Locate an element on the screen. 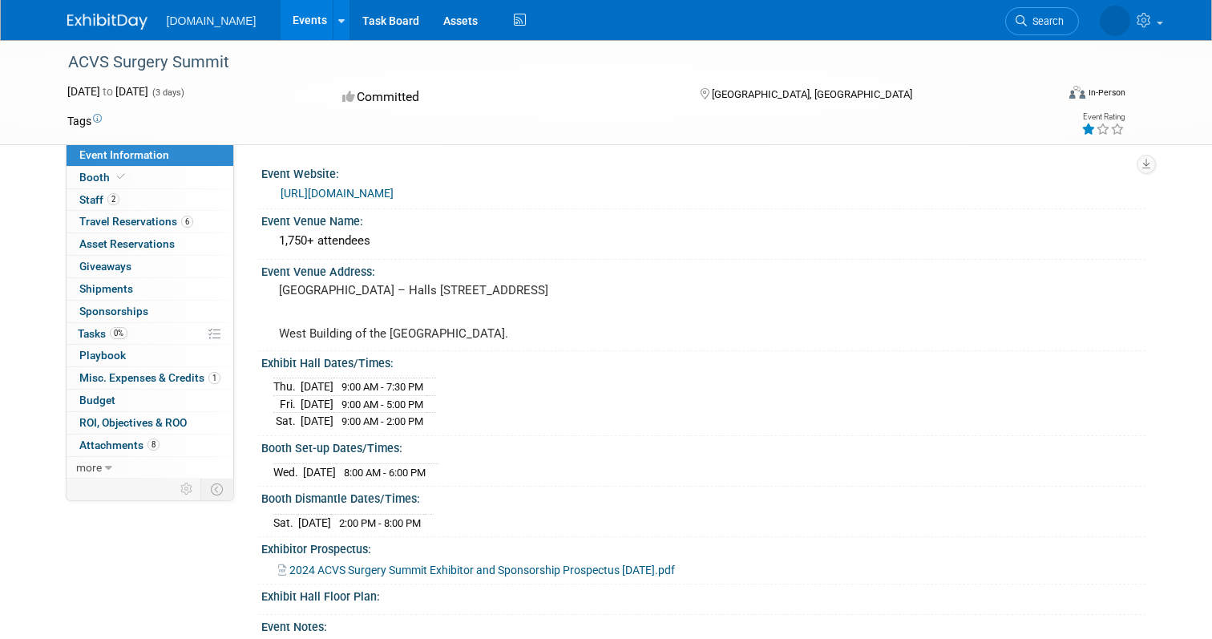 This screenshot has width=1212, height=639. div: Committed is located at coordinates (506, 97).